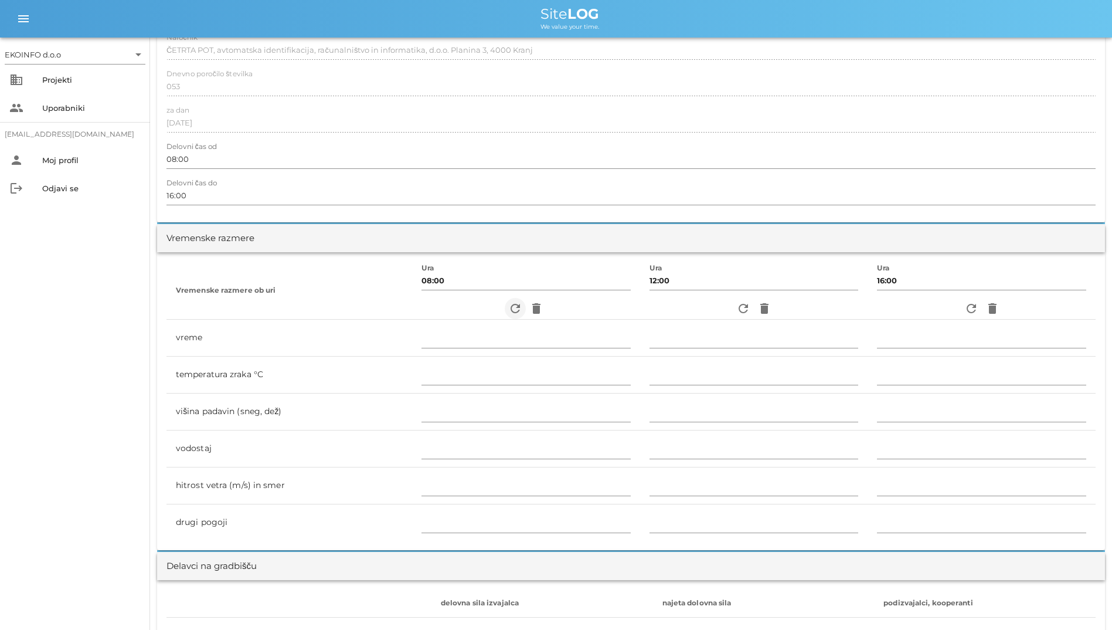 The width and height of the screenshot is (1112, 630). Describe the element at coordinates (209, 74) in the screenshot. I see `label: Dnevno poročilo številka` at that location.